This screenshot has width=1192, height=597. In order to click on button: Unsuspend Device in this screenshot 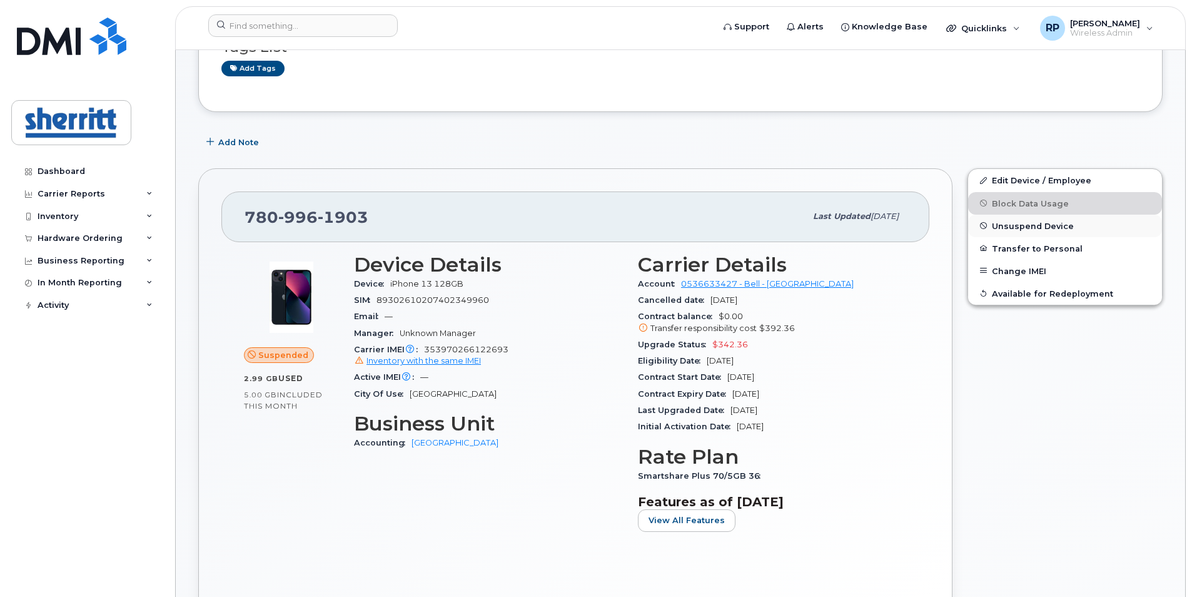, I will do `click(1065, 226)`.